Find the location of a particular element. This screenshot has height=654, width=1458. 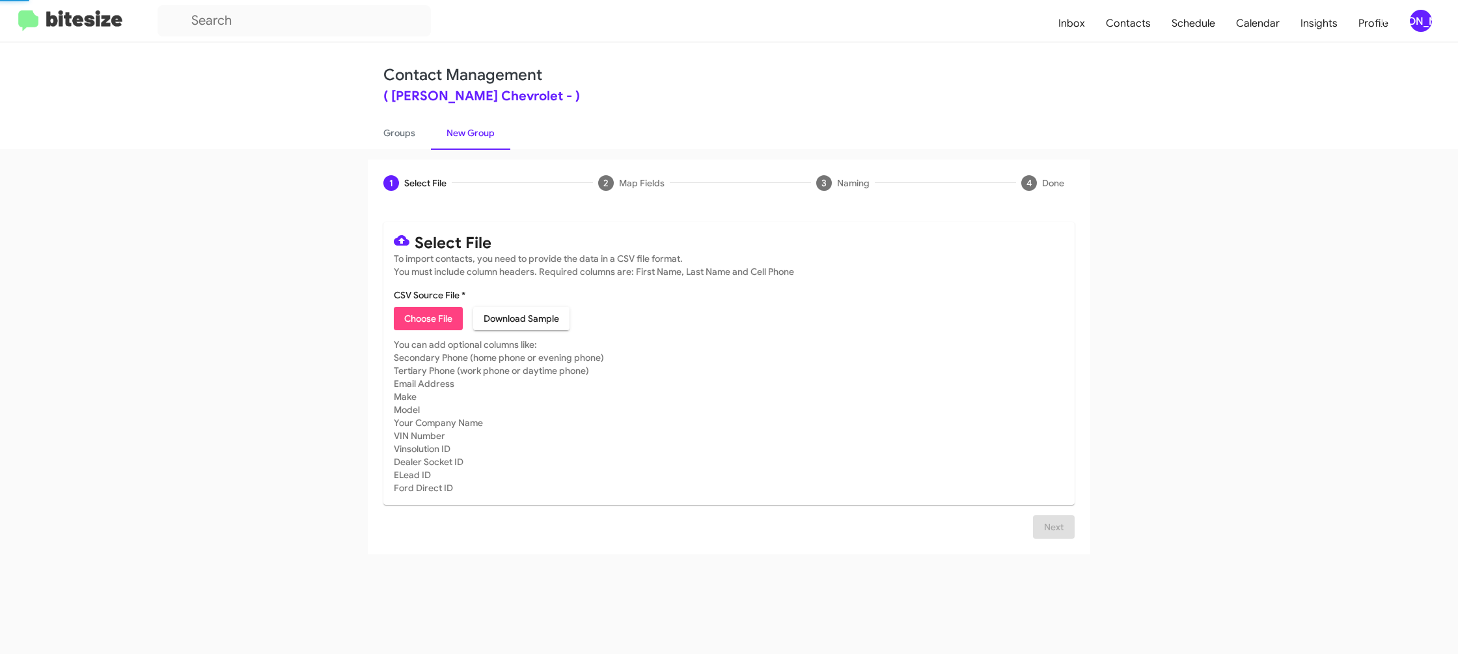

a: Profile is located at coordinates (1373, 23).